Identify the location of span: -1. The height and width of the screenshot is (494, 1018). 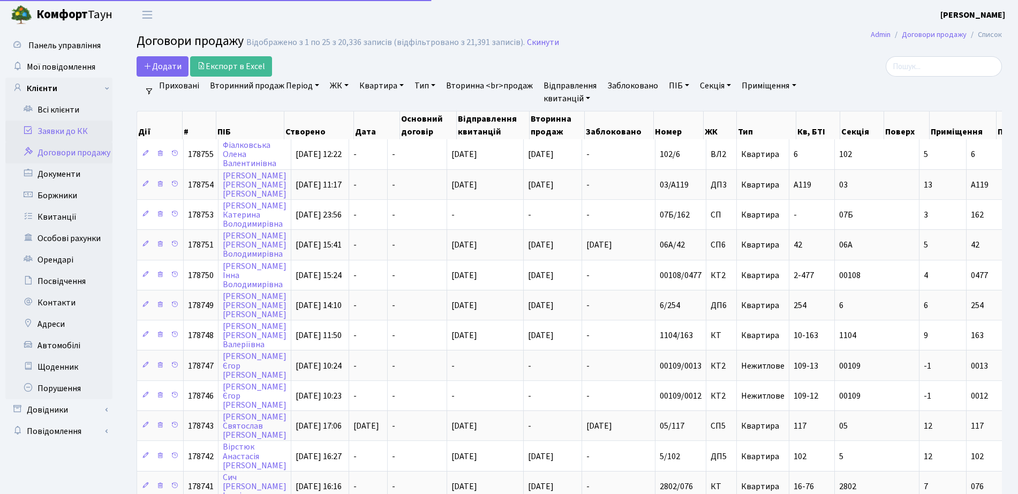
(928, 396).